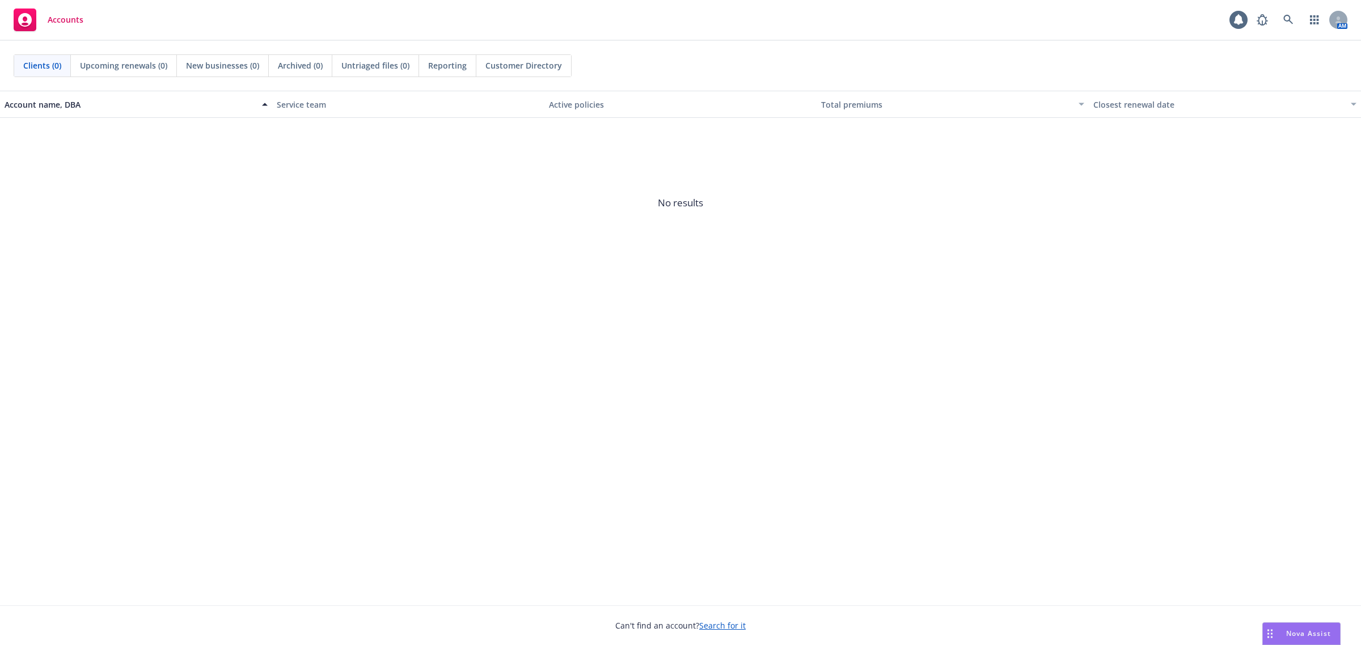  I want to click on a: Report a Bug, so click(1262, 20).